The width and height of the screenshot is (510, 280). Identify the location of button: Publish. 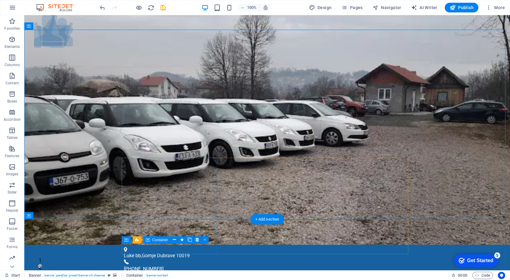
(462, 8).